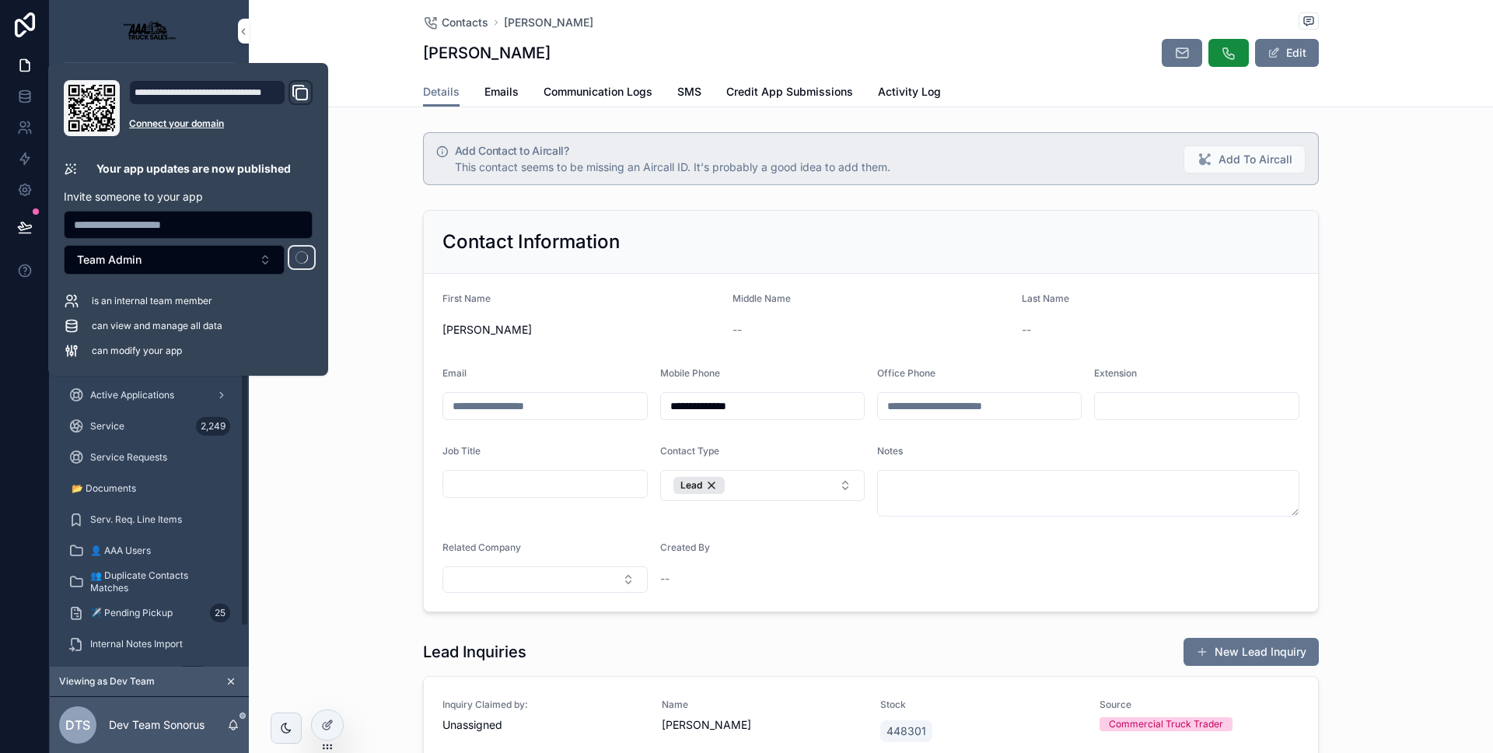 The width and height of the screenshot is (1493, 753). Describe the element at coordinates (531, 242) in the screenshot. I see `h2: Contact Information` at that location.